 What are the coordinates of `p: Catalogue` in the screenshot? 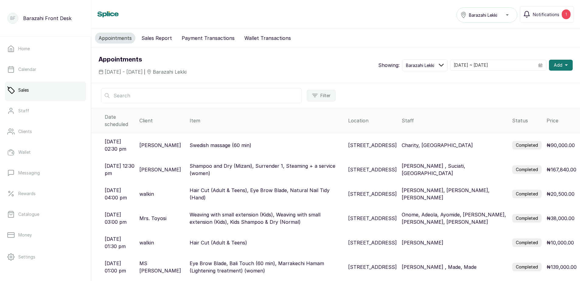 It's located at (29, 214).